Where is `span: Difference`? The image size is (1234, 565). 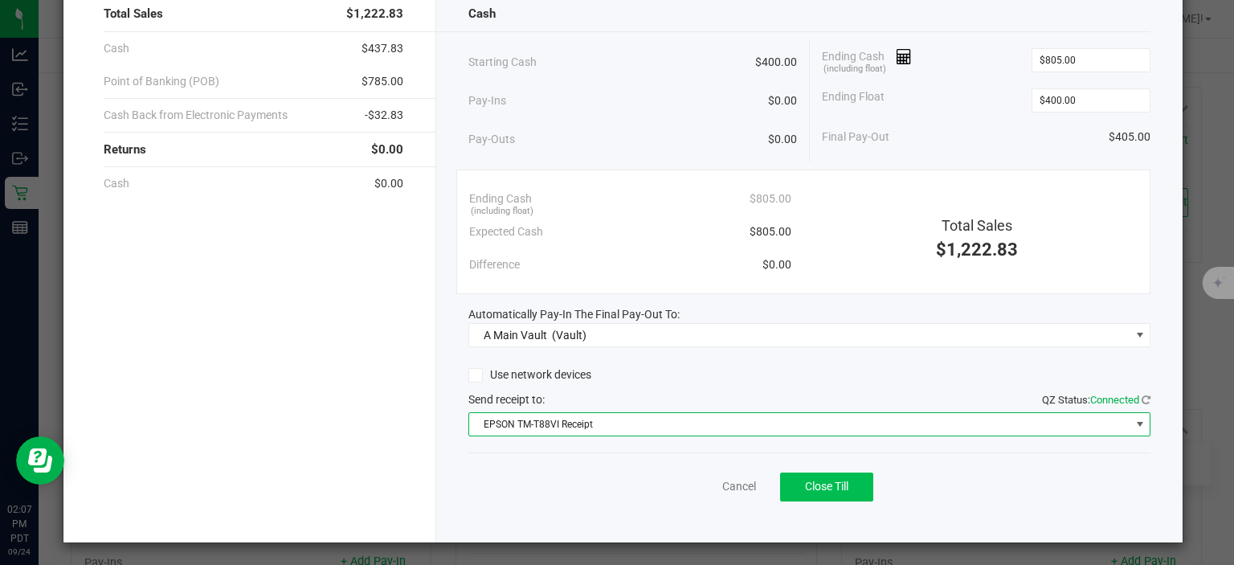
span: Difference is located at coordinates (494, 264).